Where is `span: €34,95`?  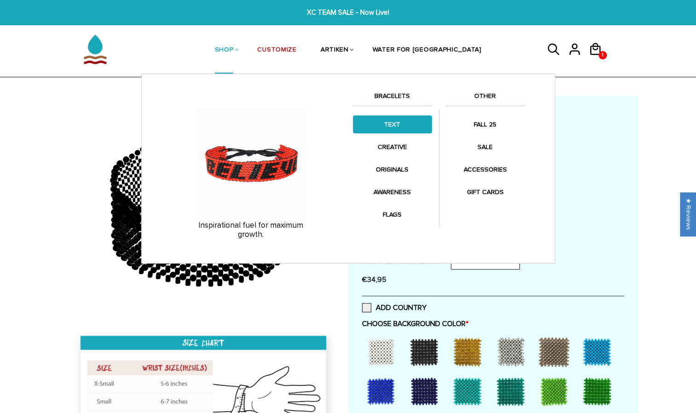 span: €34,95 is located at coordinates (374, 280).